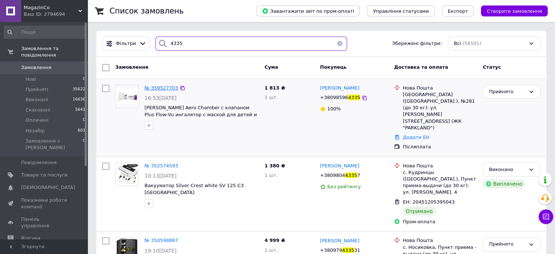 Image resolution: width=555 pixels, height=254 pixels. What do you see at coordinates (37, 89) in the screenshot?
I see `span: Прийняті` at bounding box center [37, 89].